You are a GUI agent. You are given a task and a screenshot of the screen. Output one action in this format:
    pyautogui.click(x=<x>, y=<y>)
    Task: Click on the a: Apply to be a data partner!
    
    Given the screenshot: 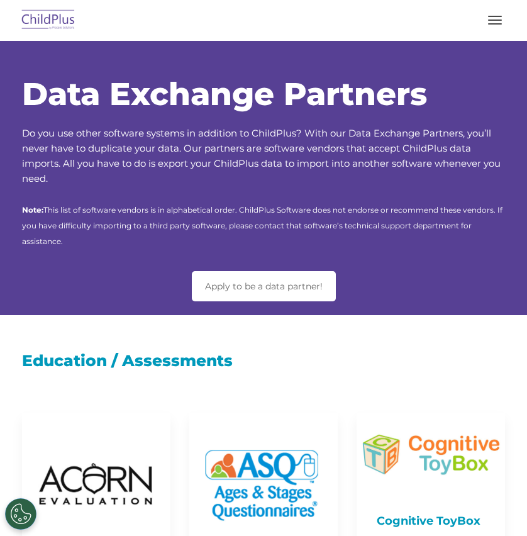 What is the action you would take?
    pyautogui.click(x=264, y=286)
    